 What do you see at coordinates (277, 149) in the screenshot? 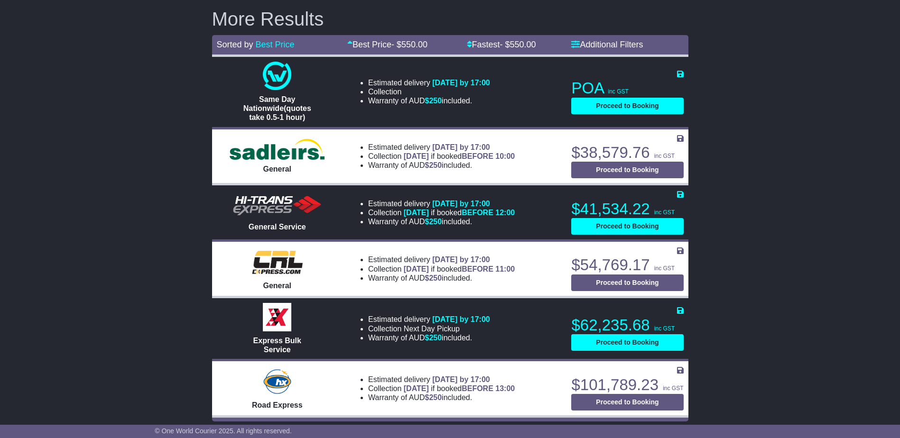
I see `img: Sadleirs Logistics: General` at bounding box center [277, 149].